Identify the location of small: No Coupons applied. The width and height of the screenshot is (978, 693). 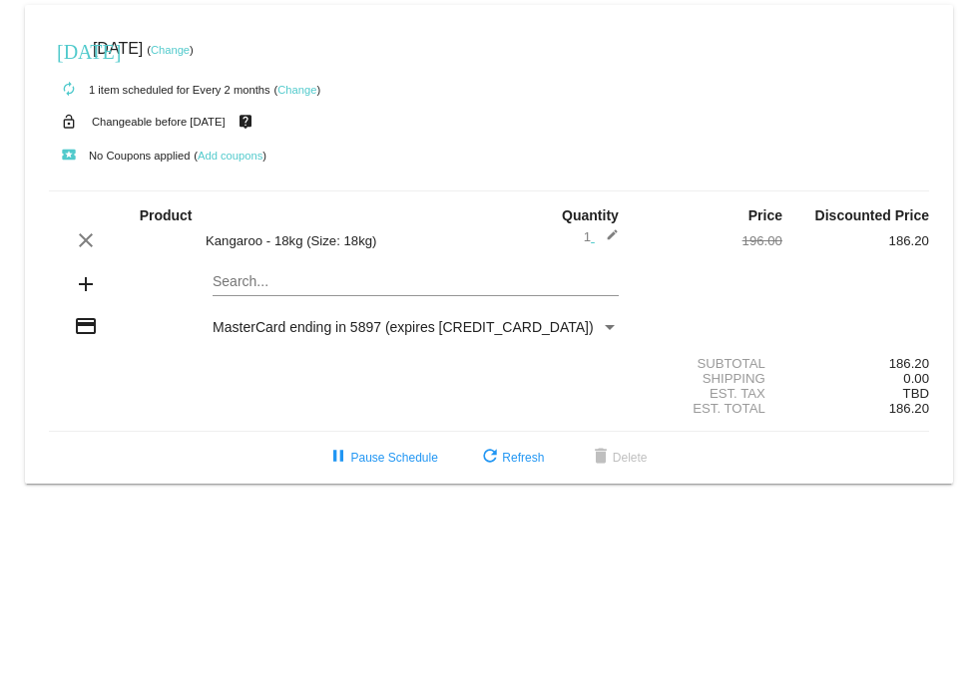
(119, 156).